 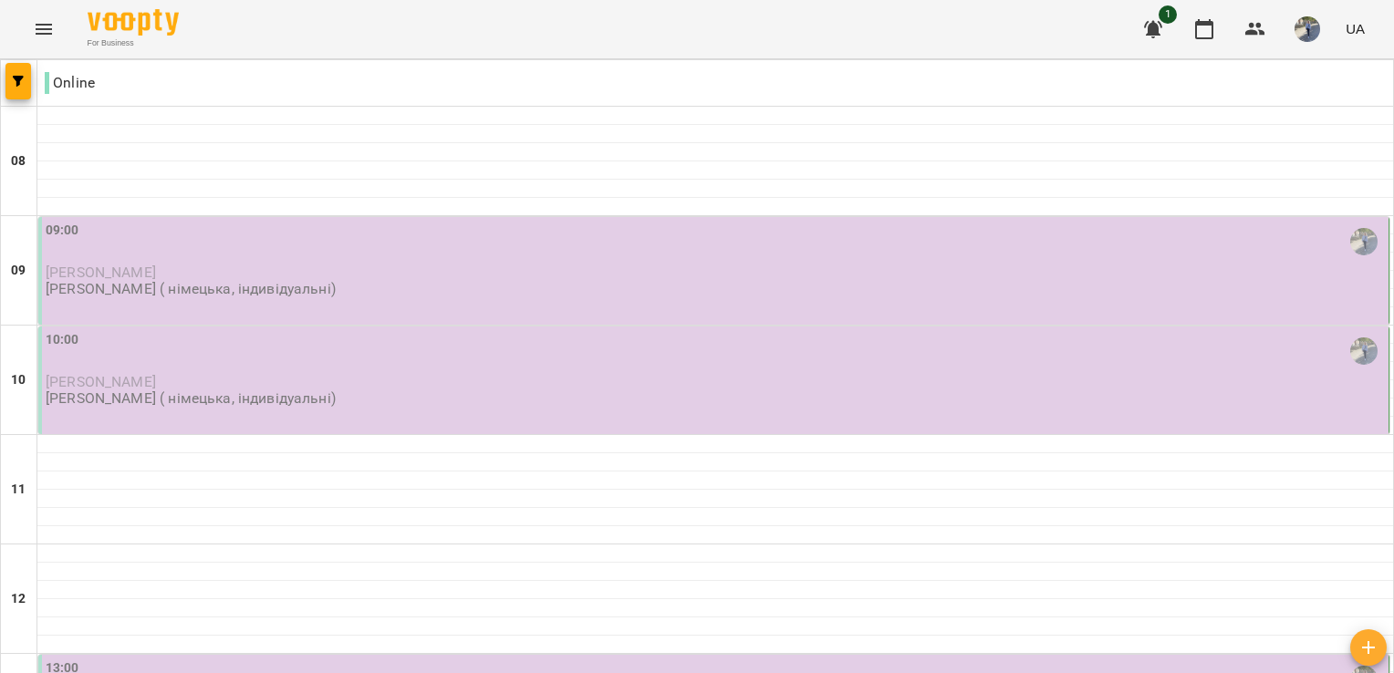 I want to click on img: 9057b12b0e3b5674d2908fc1e5c3d556.jpg, so click(x=1308, y=29).